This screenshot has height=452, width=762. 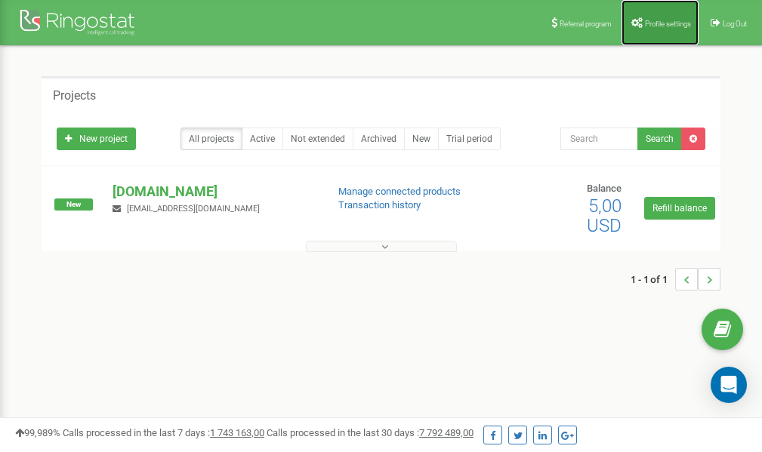 I want to click on a: Active, so click(x=262, y=139).